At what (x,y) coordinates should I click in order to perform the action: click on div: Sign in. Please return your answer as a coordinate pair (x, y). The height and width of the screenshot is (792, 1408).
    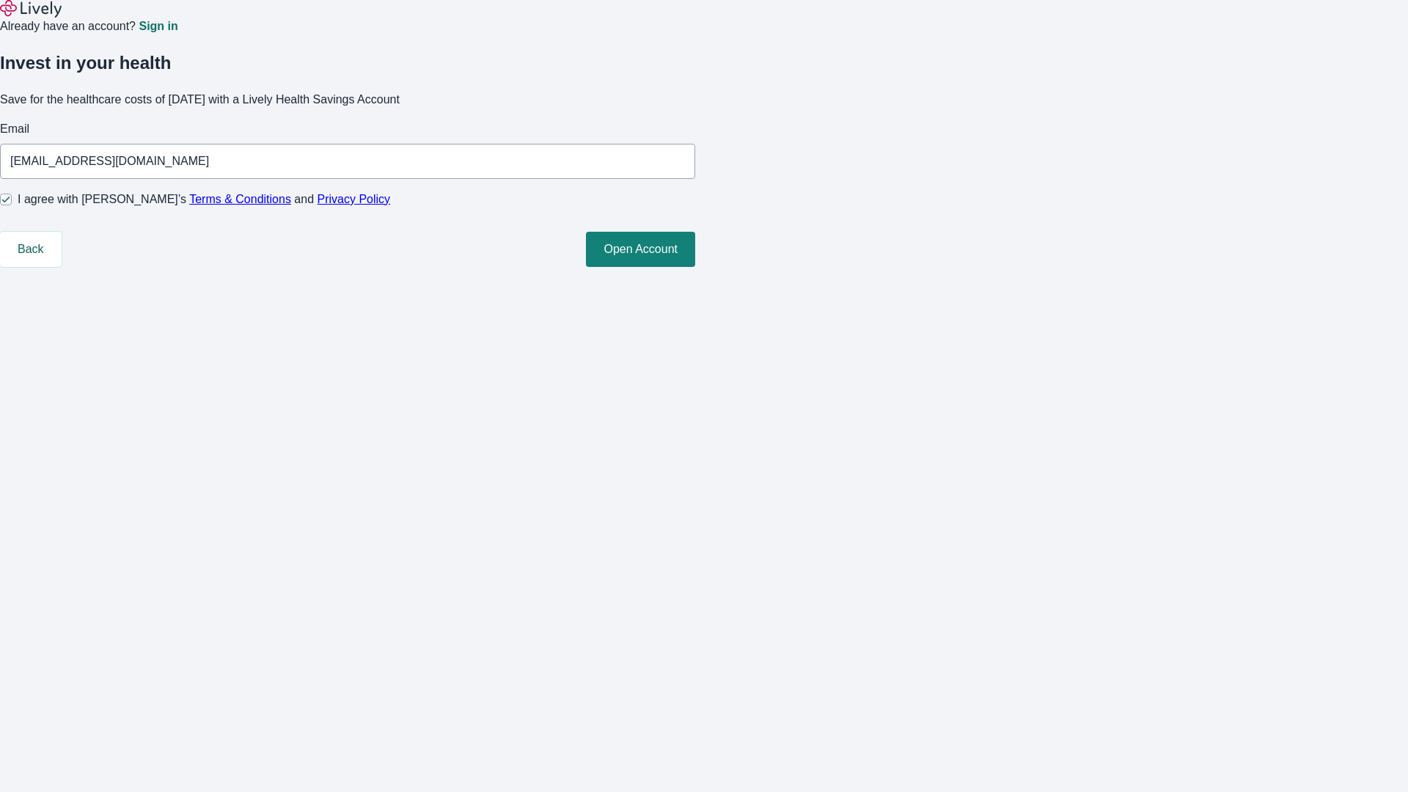
    Looking at the image, I should click on (158, 26).